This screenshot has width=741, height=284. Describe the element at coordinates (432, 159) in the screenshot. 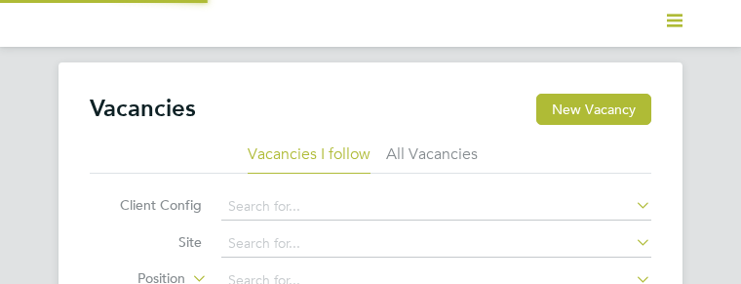

I see `li: All Vacancies` at that location.